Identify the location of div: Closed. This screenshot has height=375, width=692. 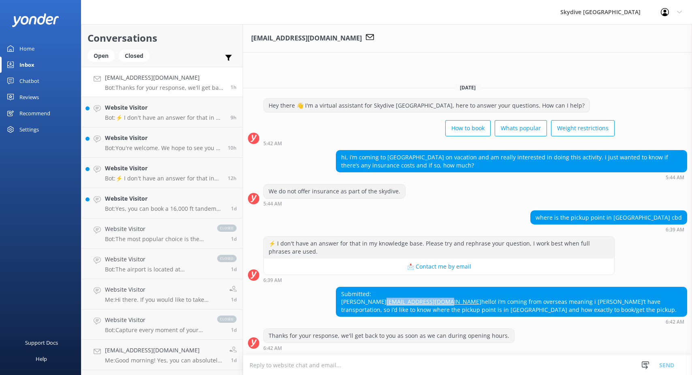
(134, 56).